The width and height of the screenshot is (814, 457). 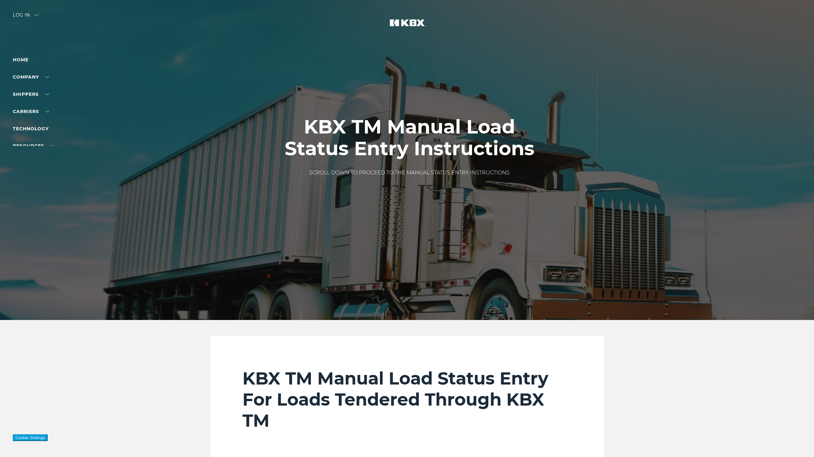 What do you see at coordinates (31, 77) in the screenshot?
I see `a: Company` at bounding box center [31, 77].